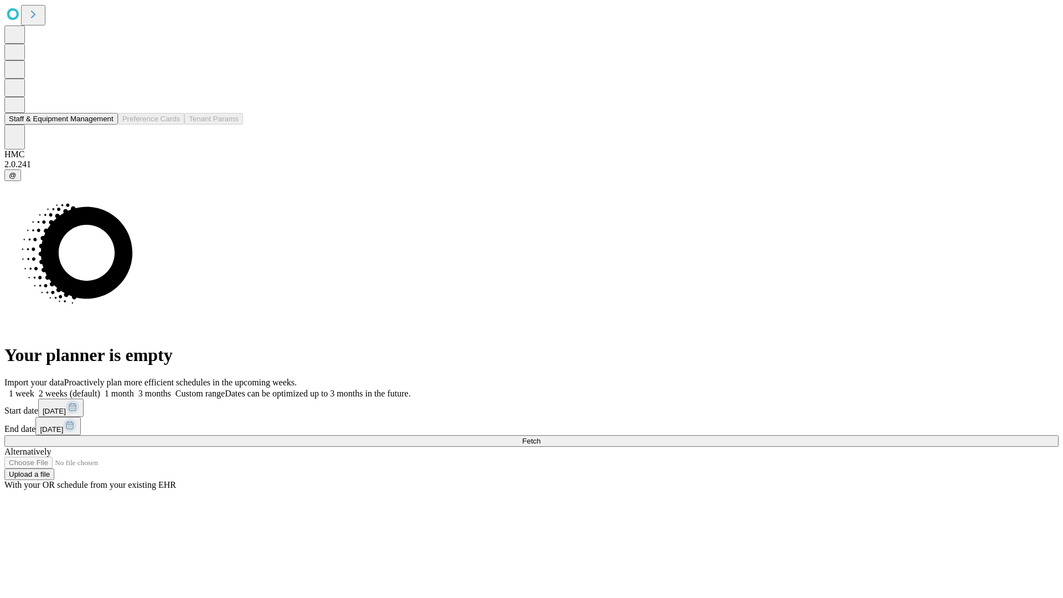 Image resolution: width=1063 pixels, height=598 pixels. I want to click on span: Proactively plan more efficient schedules in the upcoming weeks., so click(181, 382).